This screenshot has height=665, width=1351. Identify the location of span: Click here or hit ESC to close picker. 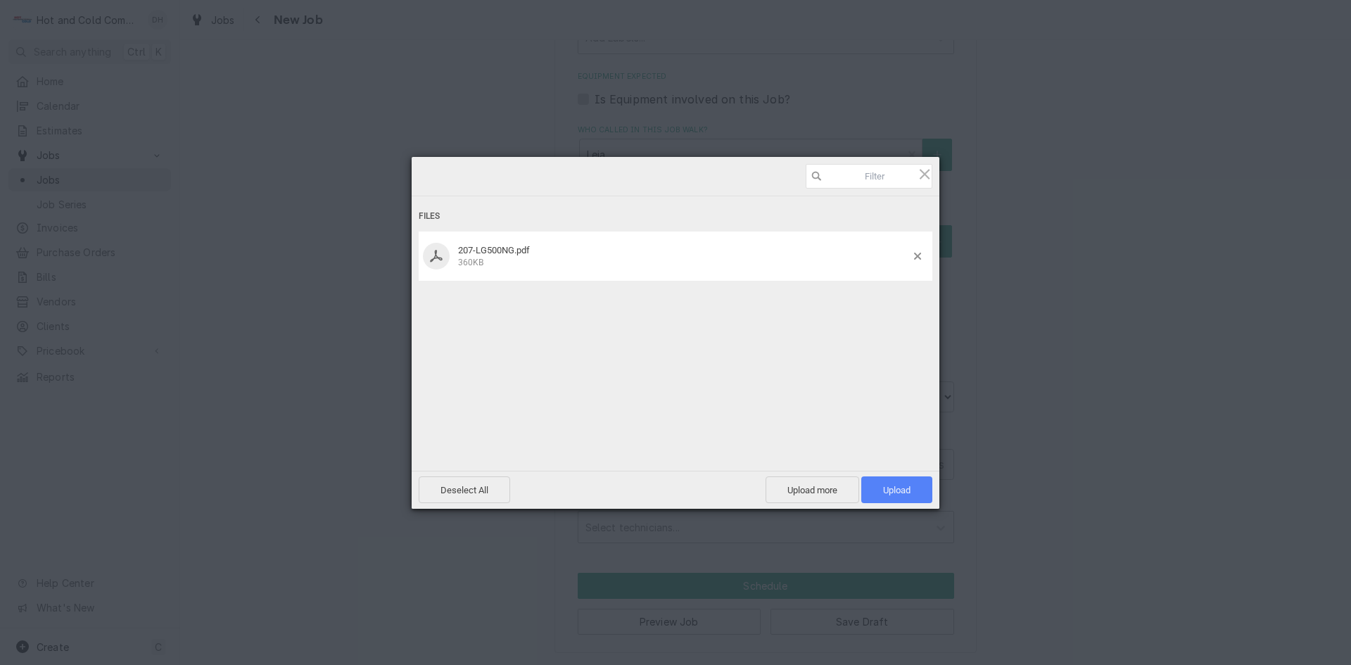
(925, 174).